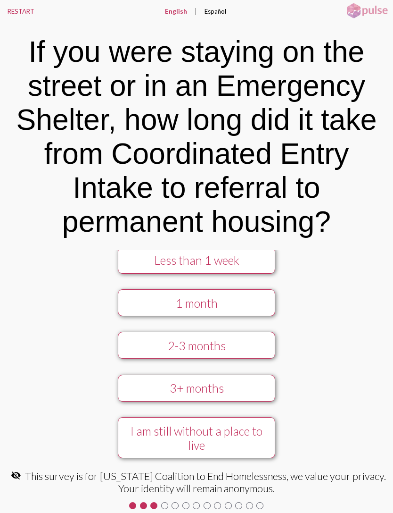  I want to click on button: 2-3 months, so click(197, 345).